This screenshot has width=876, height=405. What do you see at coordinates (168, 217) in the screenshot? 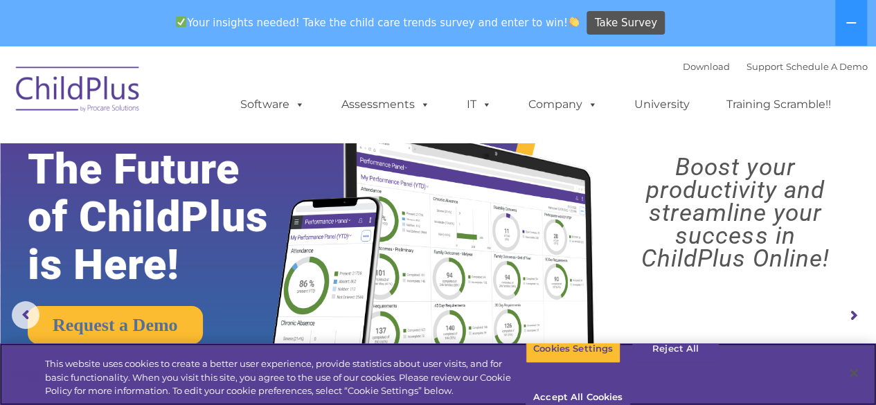
I see `rs-layer: The Future of ChildPlus is Here!` at bounding box center [168, 217].